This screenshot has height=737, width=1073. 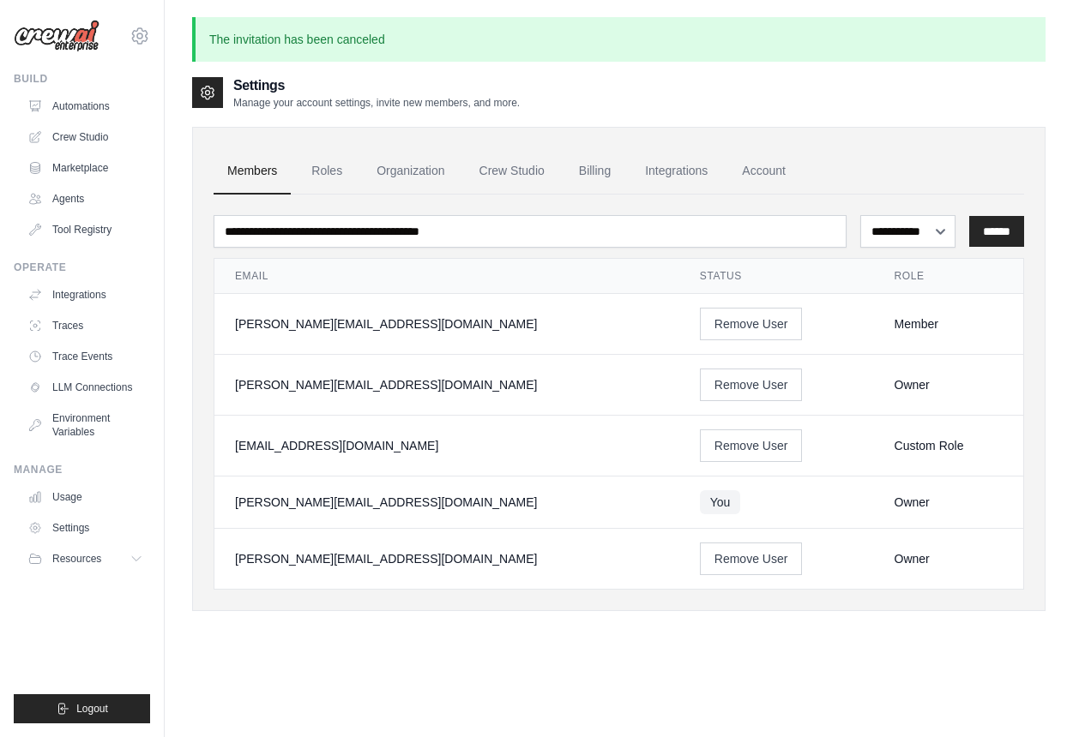 What do you see at coordinates (763, 171) in the screenshot?
I see `a: Account` at bounding box center [763, 171].